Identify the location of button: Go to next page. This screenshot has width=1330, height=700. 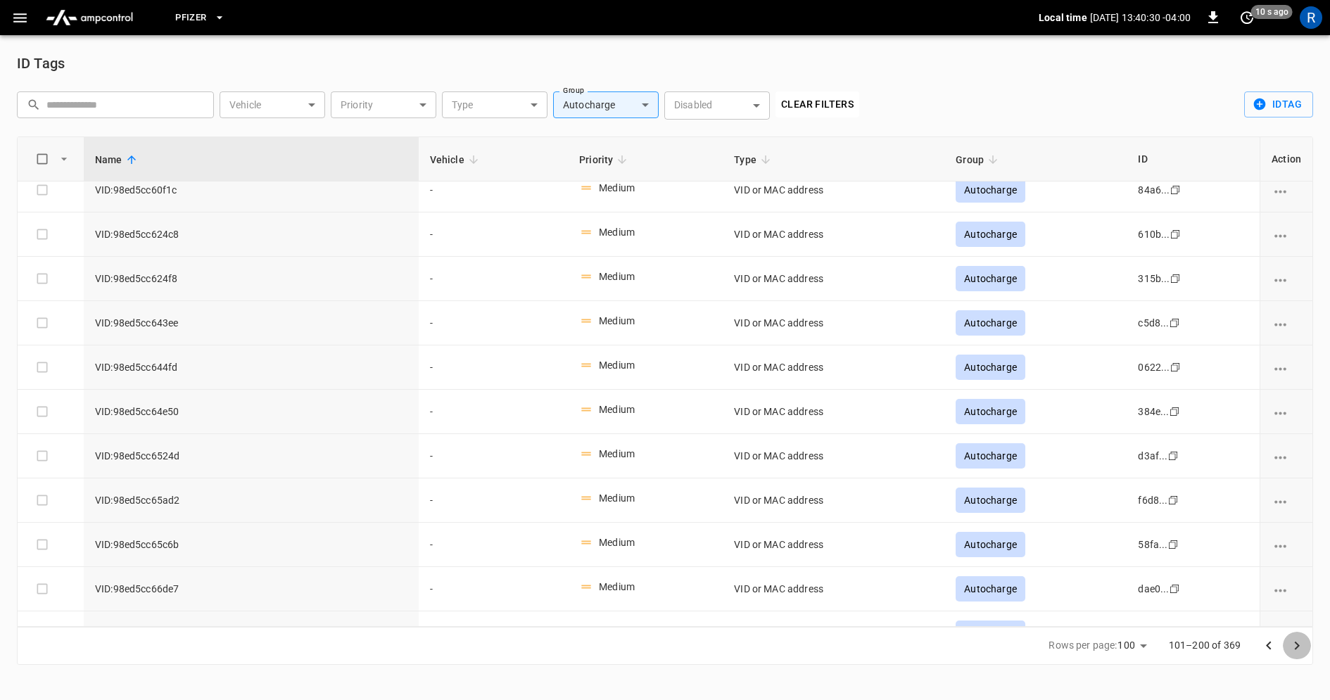
(1297, 646).